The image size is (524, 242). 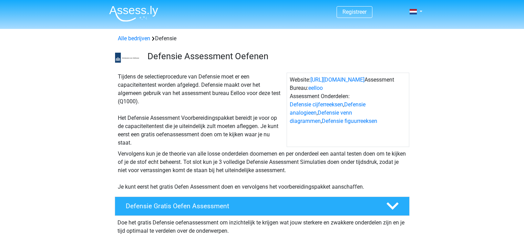 I want to click on a: Defensie figuurreeksen, so click(x=349, y=121).